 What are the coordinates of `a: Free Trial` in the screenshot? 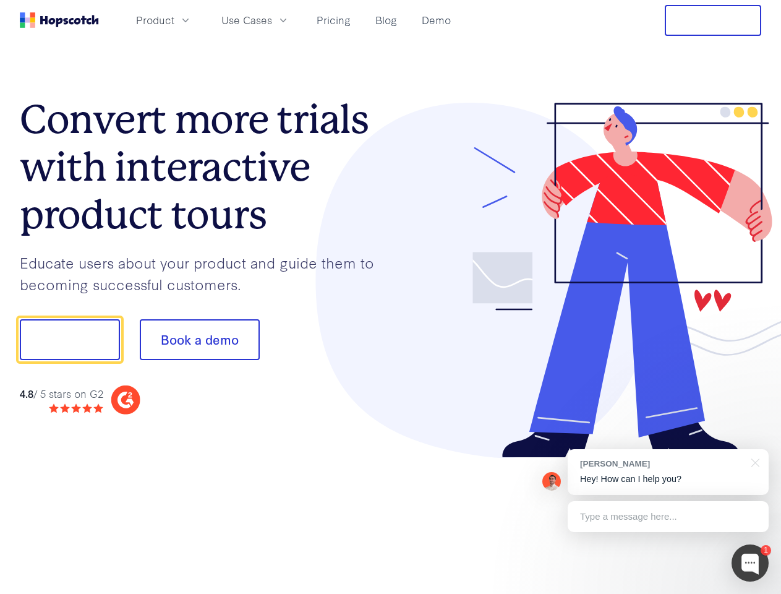 It's located at (713, 20).